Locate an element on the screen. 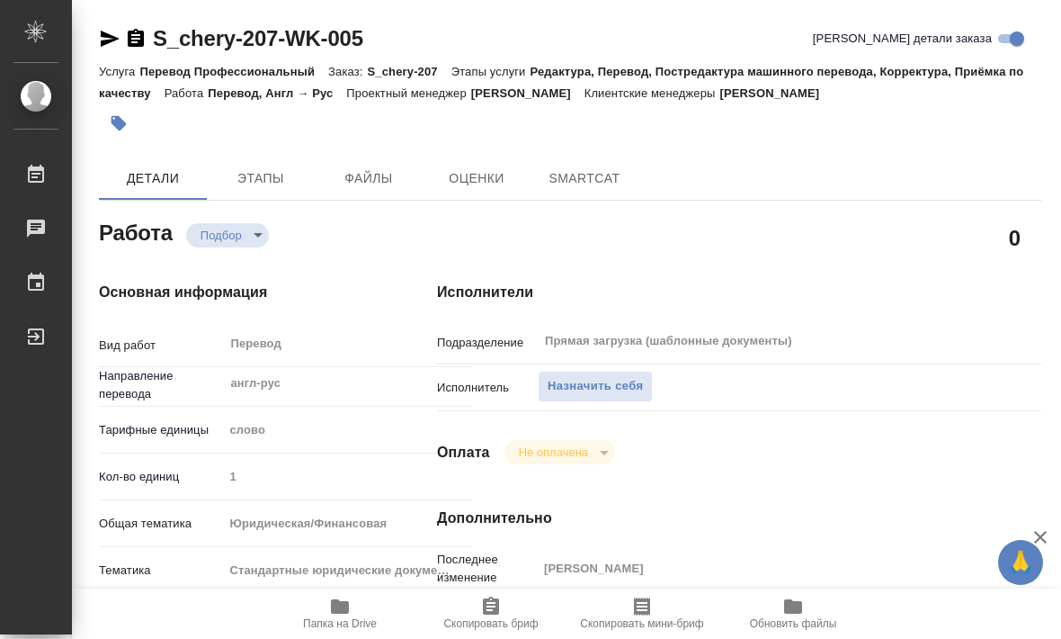  button: Скопировать ссылку is located at coordinates (136, 39).